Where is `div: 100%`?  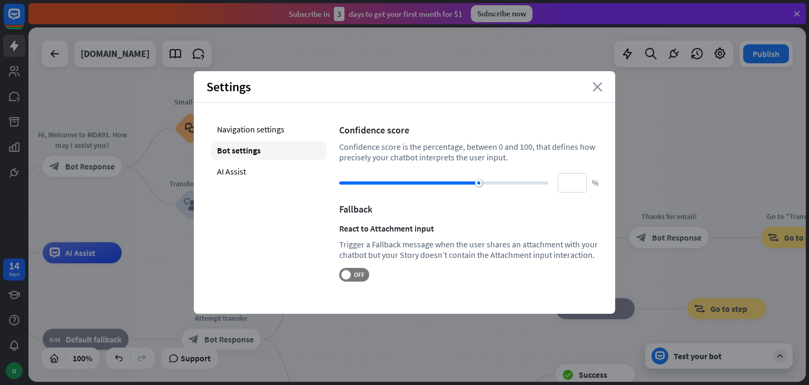 div: 100% is located at coordinates (82, 358).